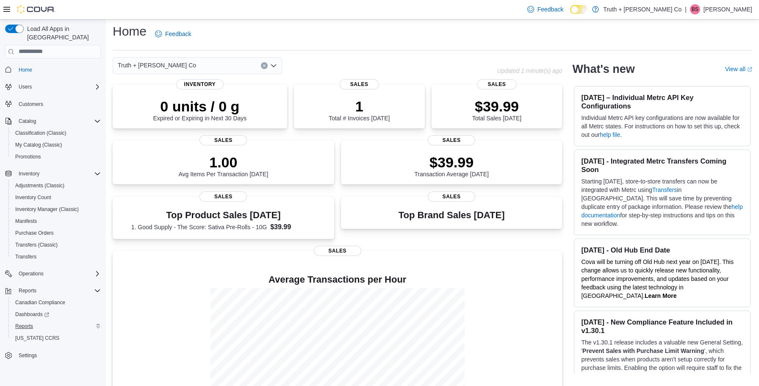  I want to click on a: Adjustments (Classic), so click(40, 185).